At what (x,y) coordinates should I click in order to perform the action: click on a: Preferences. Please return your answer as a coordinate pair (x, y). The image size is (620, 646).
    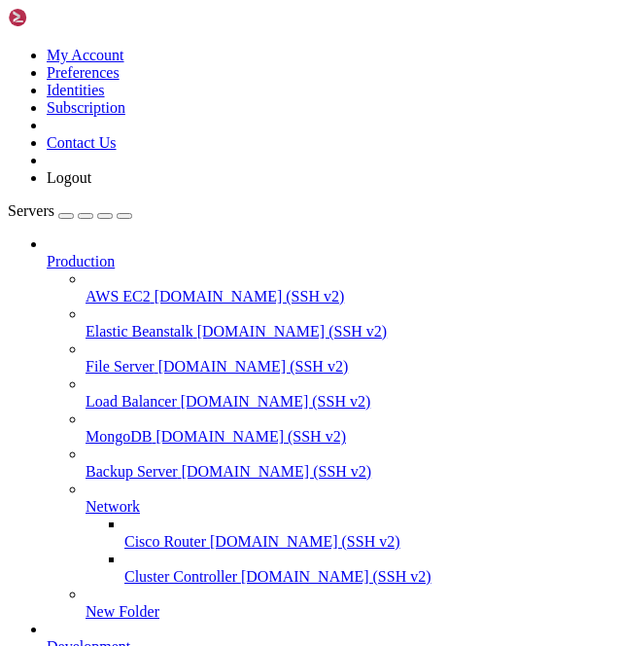
    Looking at the image, I should click on (83, 72).